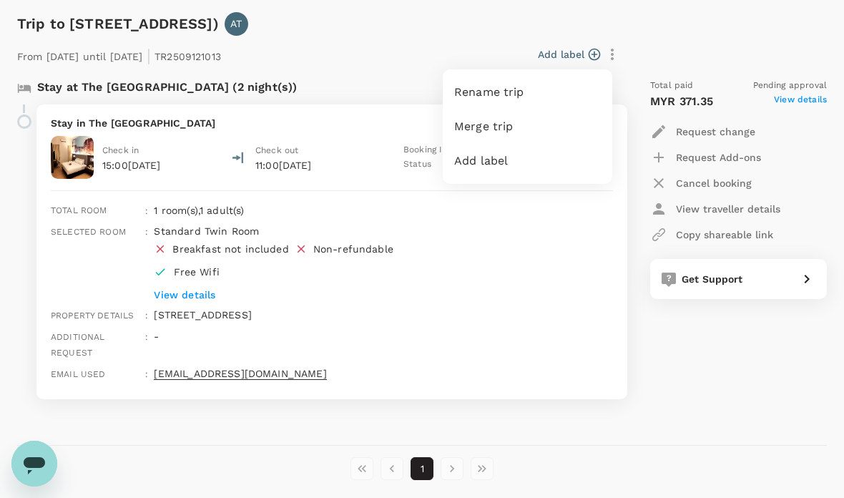 The width and height of the screenshot is (844, 498). I want to click on div: Rename trip, so click(527, 92).